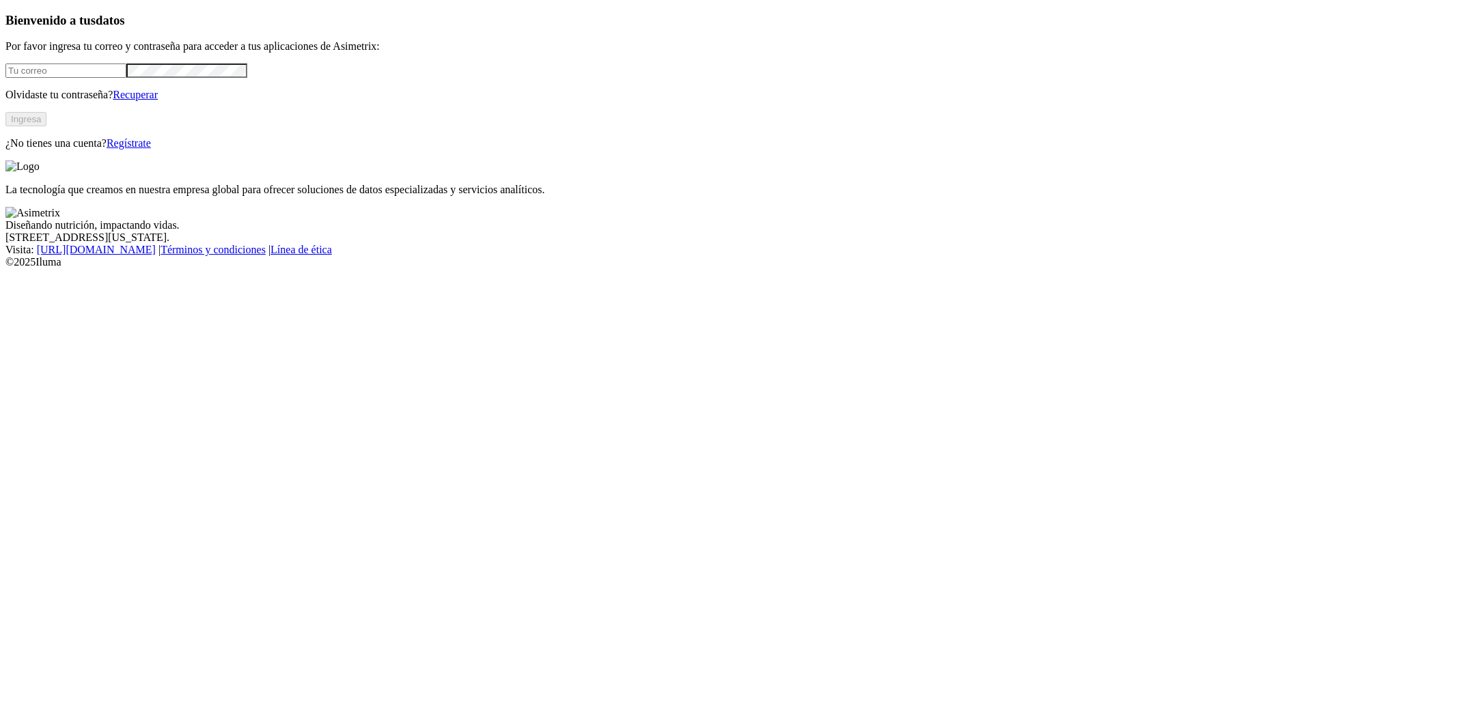 Image resolution: width=1457 pixels, height=708 pixels. What do you see at coordinates (728, 95) in the screenshot?
I see `p: Olvidaste tu contraseña?` at bounding box center [728, 95].